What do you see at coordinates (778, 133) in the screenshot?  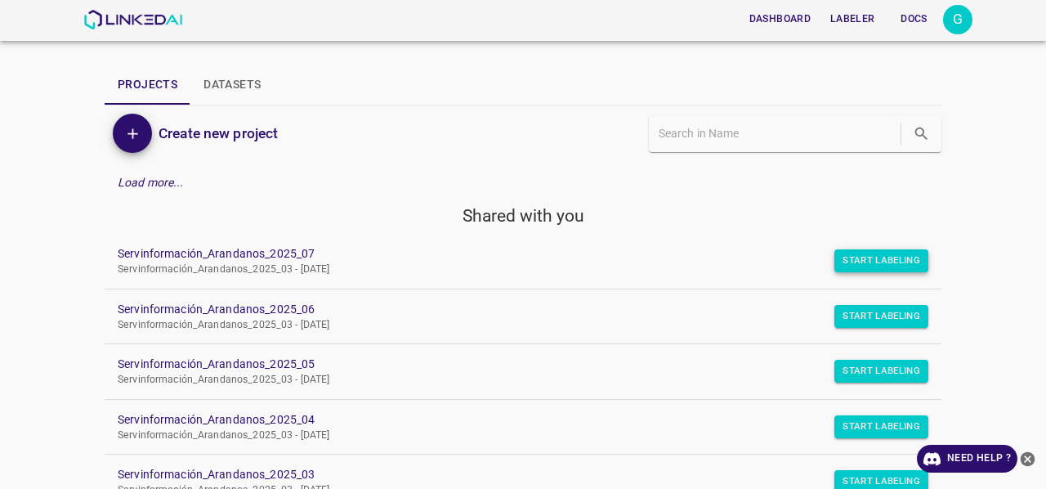 I see `input: Search in Name` at bounding box center [778, 133].